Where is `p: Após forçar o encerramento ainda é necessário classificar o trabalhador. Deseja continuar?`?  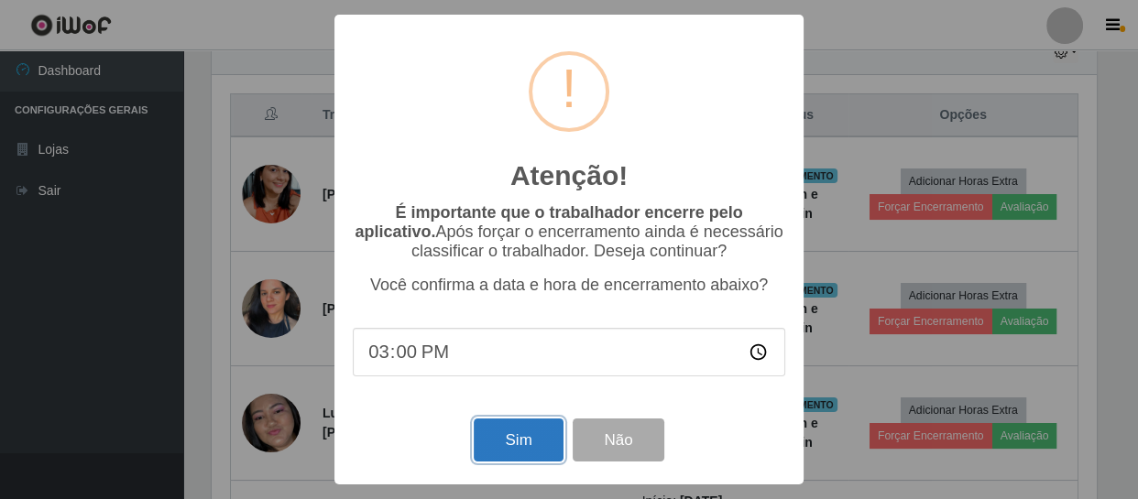
p: Após forçar o encerramento ainda é necessário classificar o trabalhador. Deseja continuar? is located at coordinates (569, 232).